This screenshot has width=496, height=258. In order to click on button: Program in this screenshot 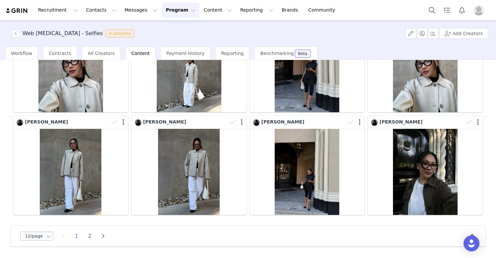, I will do `click(180, 10)`.